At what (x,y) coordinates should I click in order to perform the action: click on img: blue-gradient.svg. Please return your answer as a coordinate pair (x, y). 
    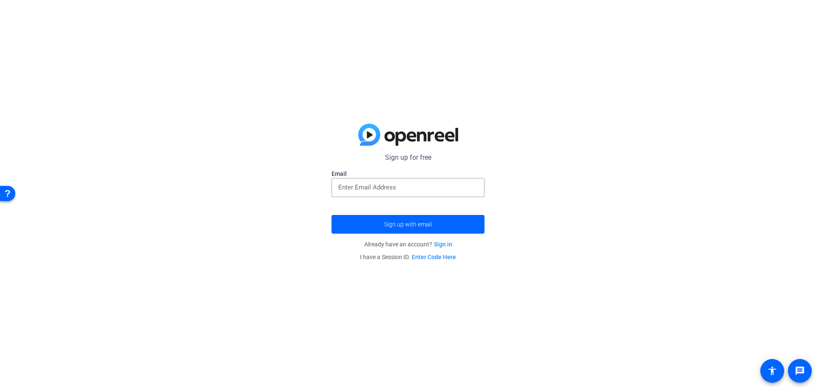
    Looking at the image, I should click on (408, 135).